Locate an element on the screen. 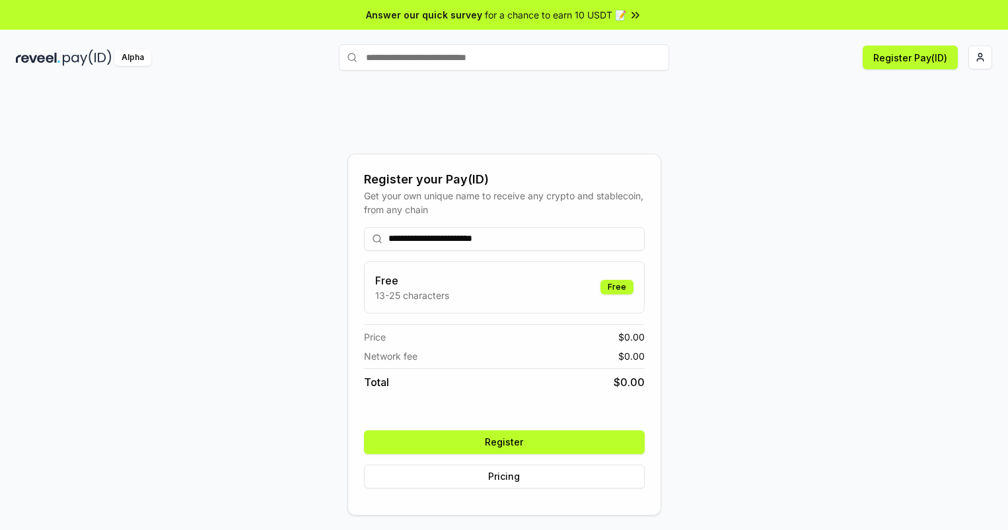 This screenshot has width=1008, height=530. span: Total is located at coordinates (377, 382).